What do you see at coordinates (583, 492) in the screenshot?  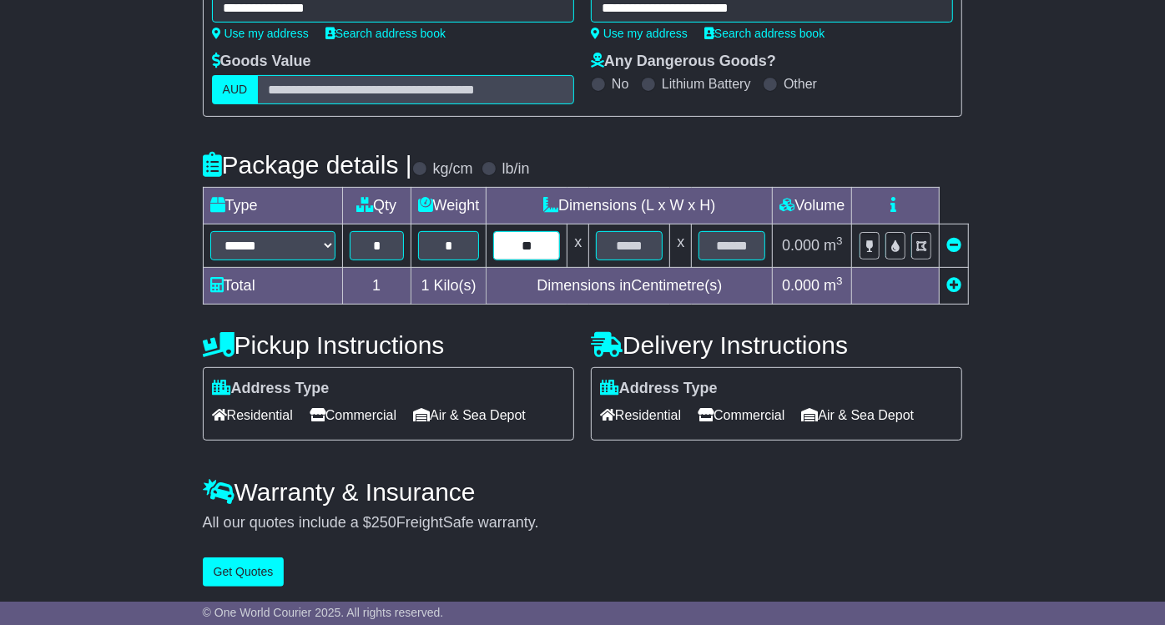 I see `h4: Warranty & Insurance` at bounding box center [583, 492].